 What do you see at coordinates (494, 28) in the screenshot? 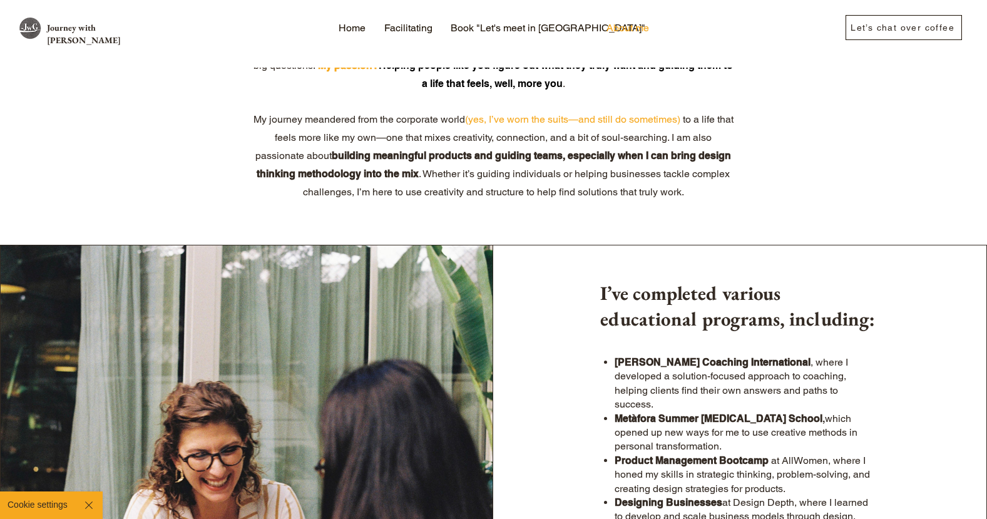
I see `nav: Site` at bounding box center [494, 28].